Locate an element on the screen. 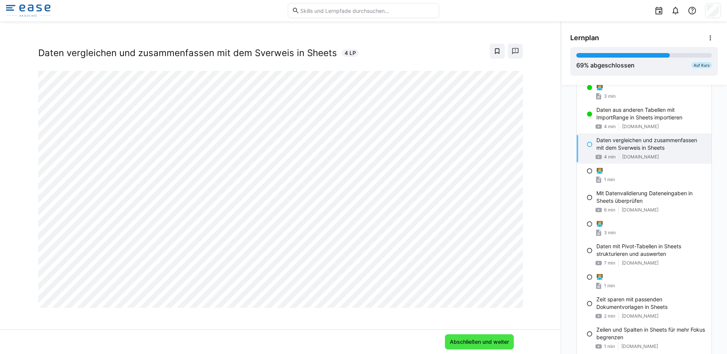  span: 69 is located at coordinates (580, 65).